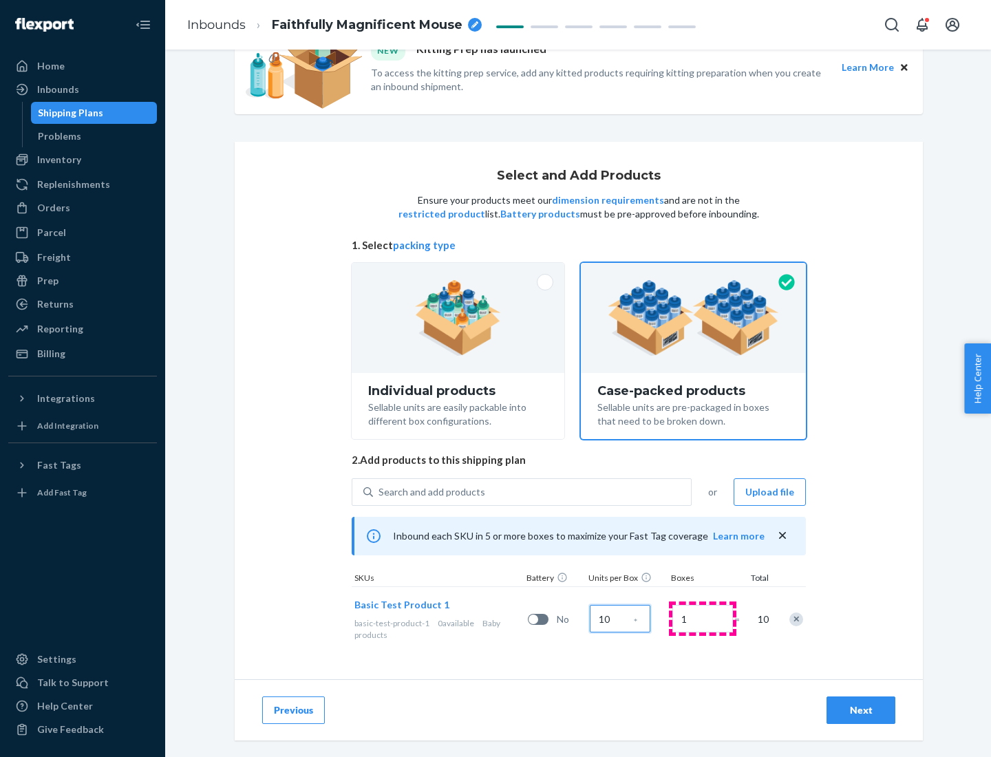 This screenshot has width=991, height=757. What do you see at coordinates (555, 579) in the screenshot?
I see `div: Battery` at bounding box center [555, 579].